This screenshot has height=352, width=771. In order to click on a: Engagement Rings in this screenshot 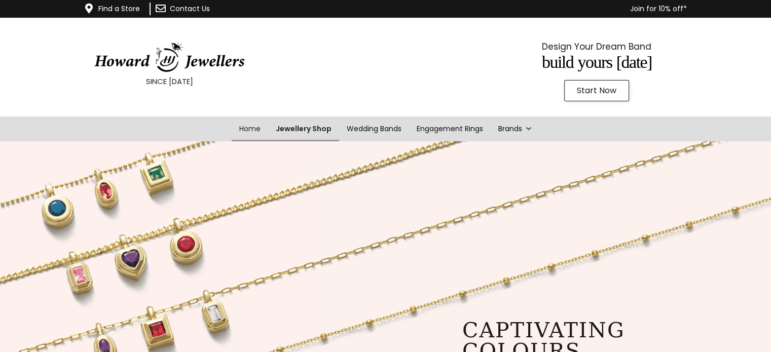, I will do `click(450, 129)`.